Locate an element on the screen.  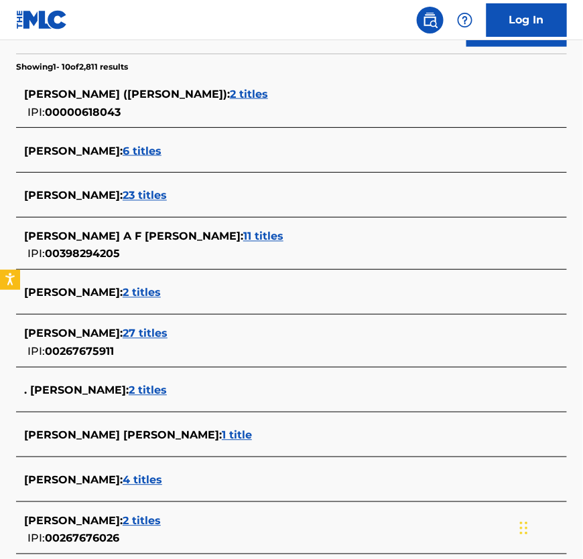
span: 11 titles is located at coordinates (263, 236).